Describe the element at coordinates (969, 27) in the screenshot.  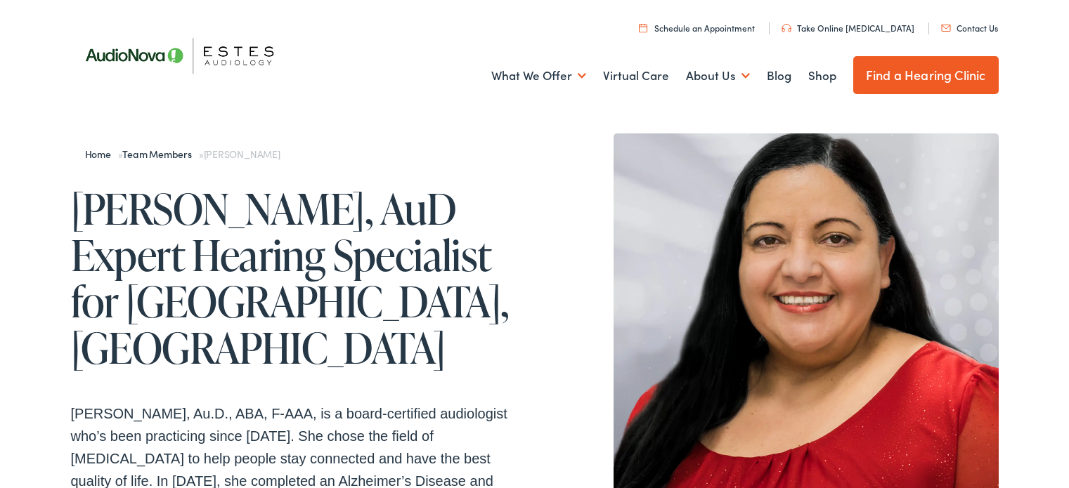
I see `a: Contact Us` at that location.